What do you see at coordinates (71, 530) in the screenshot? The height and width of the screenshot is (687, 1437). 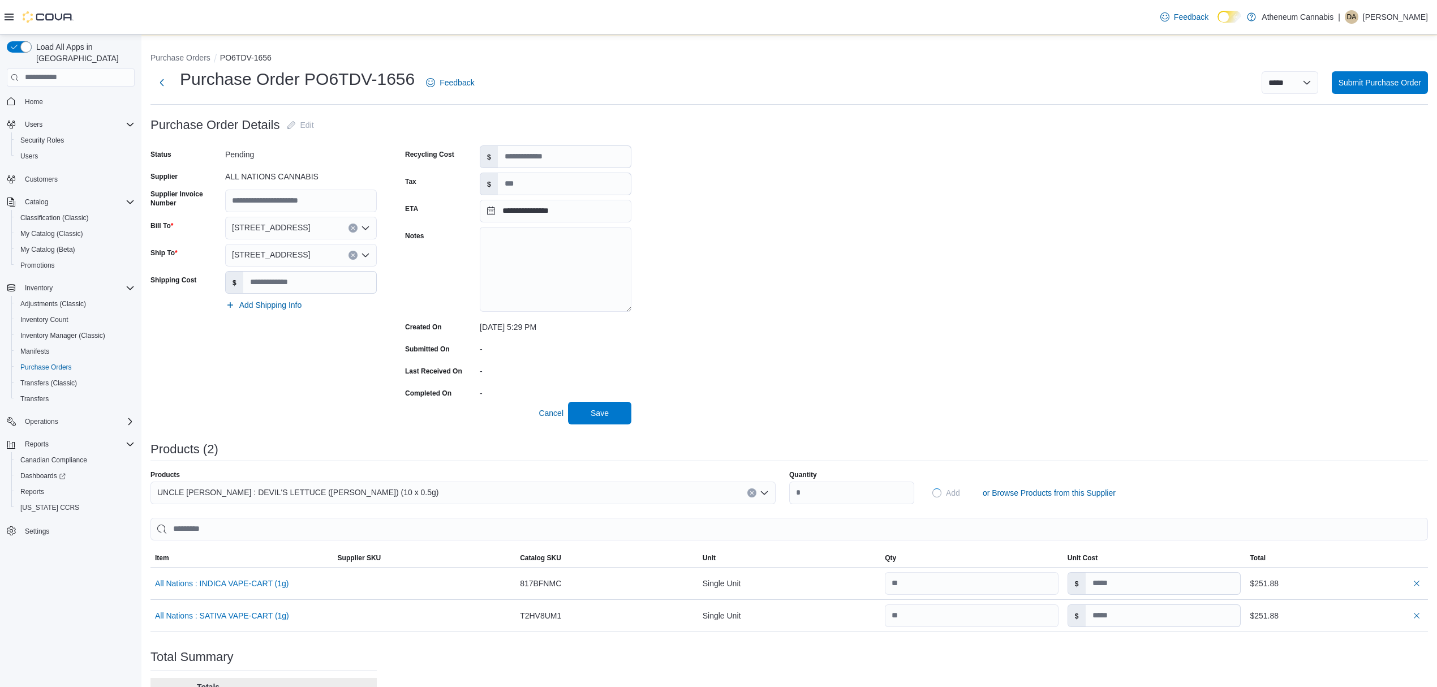 I see `button: Settings` at bounding box center [71, 530].